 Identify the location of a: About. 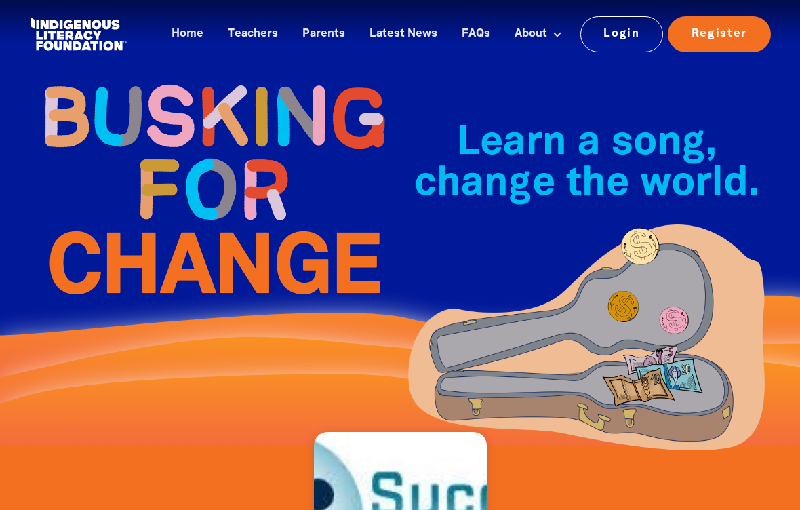
(538, 34).